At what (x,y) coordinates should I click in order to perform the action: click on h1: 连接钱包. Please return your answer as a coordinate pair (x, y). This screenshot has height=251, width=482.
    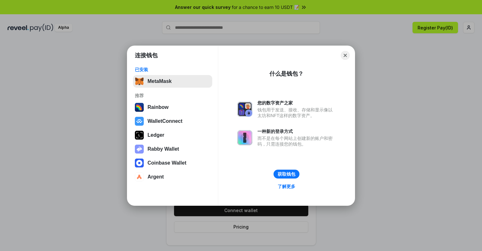
    Looking at the image, I should click on (146, 55).